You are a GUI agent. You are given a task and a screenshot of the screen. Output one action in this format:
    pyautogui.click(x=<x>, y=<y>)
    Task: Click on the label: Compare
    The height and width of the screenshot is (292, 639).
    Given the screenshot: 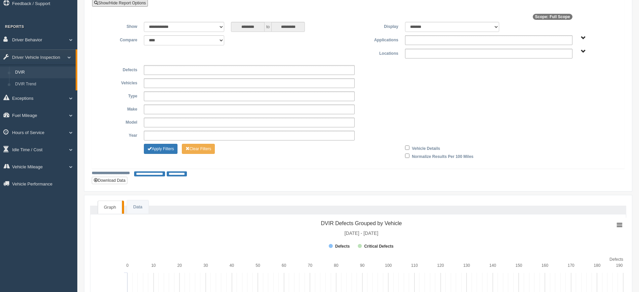 What is the action you would take?
    pyautogui.click(x=119, y=39)
    